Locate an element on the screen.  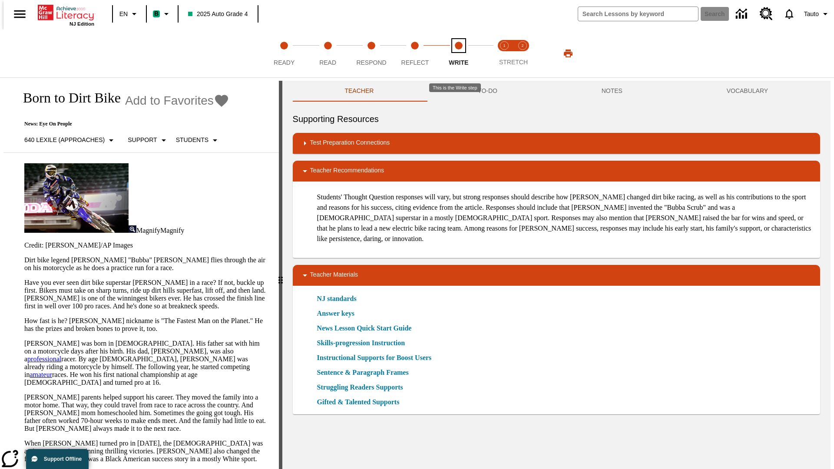
a: News Lesson Quick Start Guide, Will open in new browser window or tab is located at coordinates (364, 328).